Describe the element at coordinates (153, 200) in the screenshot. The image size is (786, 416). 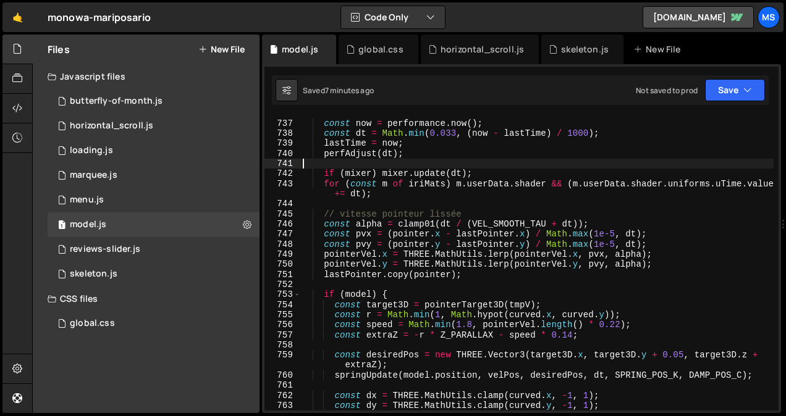
I see `div: 16967/46877.js` at that location.